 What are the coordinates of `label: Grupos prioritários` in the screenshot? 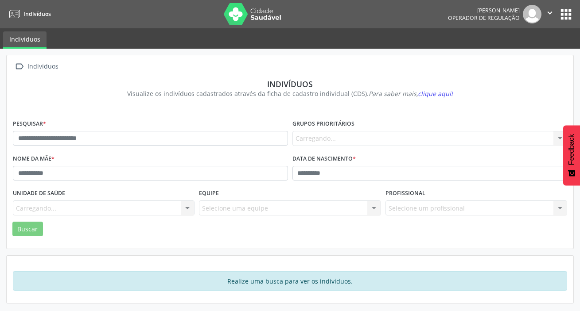 It's located at (323, 124).